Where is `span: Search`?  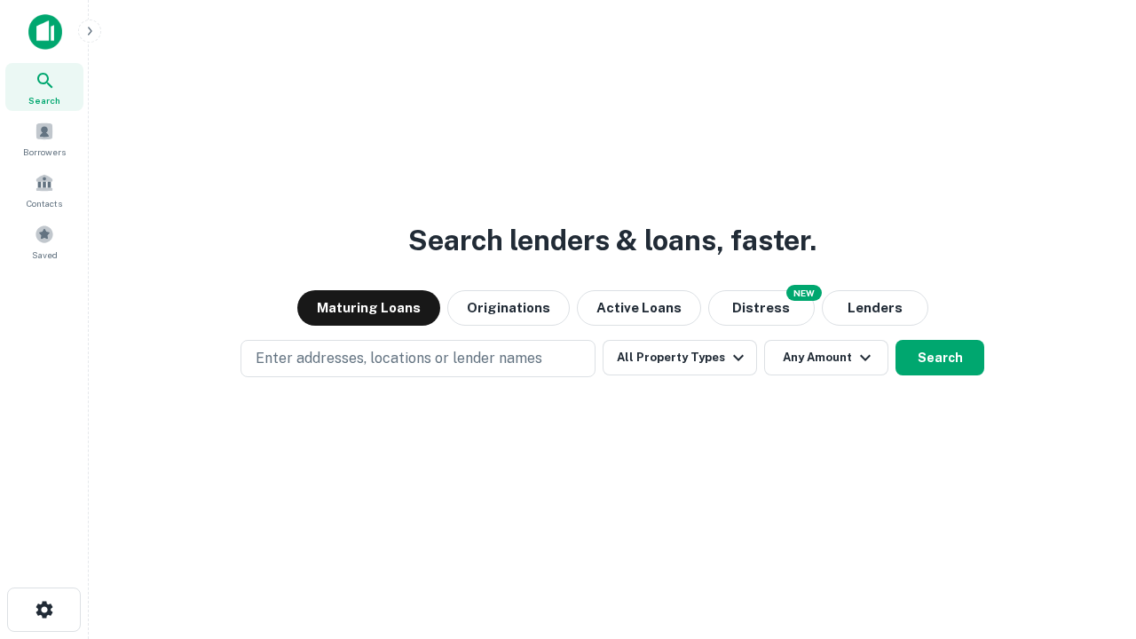 span: Search is located at coordinates (44, 100).